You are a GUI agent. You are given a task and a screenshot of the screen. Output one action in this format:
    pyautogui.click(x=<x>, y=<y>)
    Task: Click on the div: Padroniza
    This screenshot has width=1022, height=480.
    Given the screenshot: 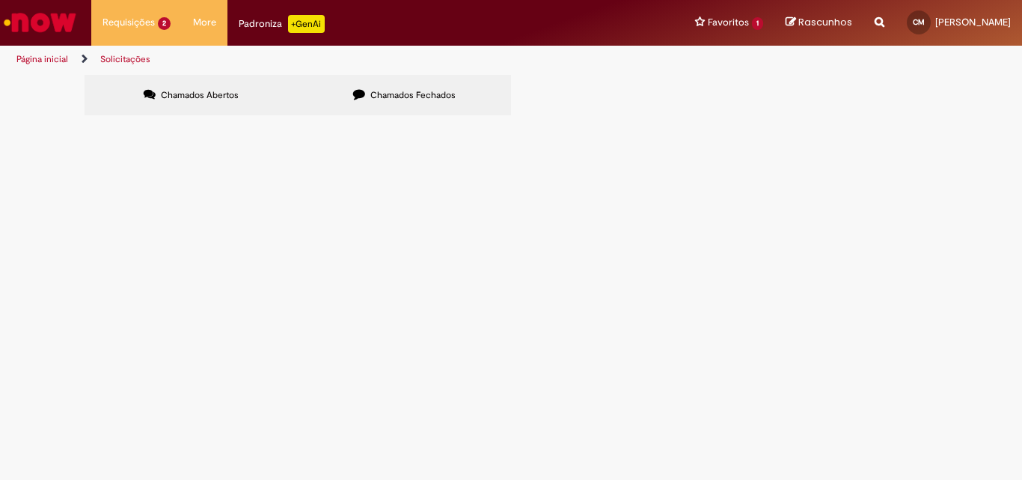 What is the action you would take?
    pyautogui.click(x=281, y=24)
    